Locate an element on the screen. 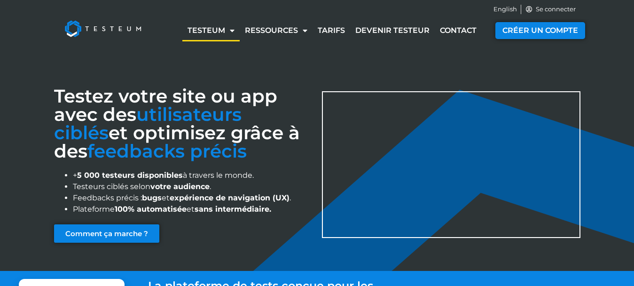 This screenshot has height=286, width=634. li: + à travers le monde. is located at coordinates (193, 175).